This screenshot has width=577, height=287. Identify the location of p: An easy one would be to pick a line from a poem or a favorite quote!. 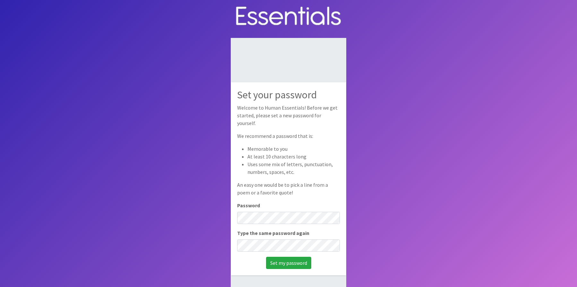
(289, 188).